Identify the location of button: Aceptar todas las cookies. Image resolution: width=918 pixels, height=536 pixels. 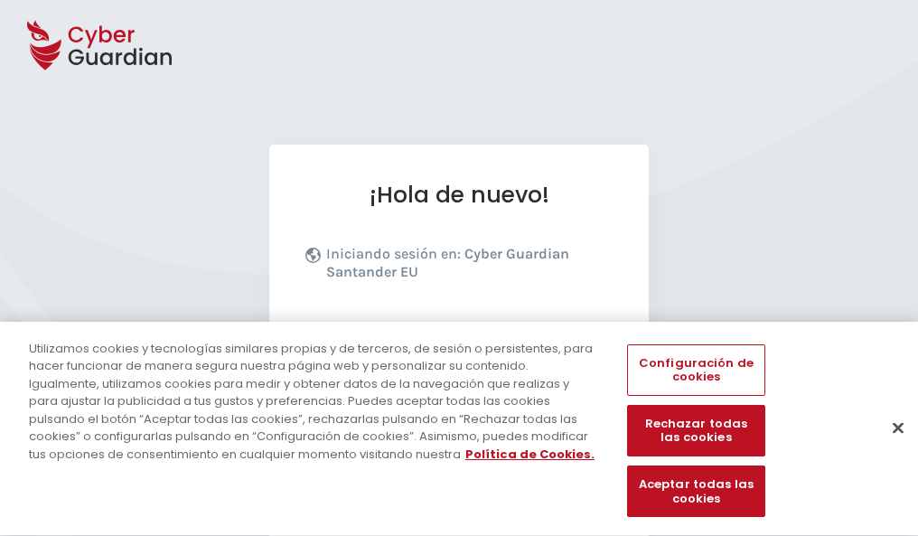
(696, 492).